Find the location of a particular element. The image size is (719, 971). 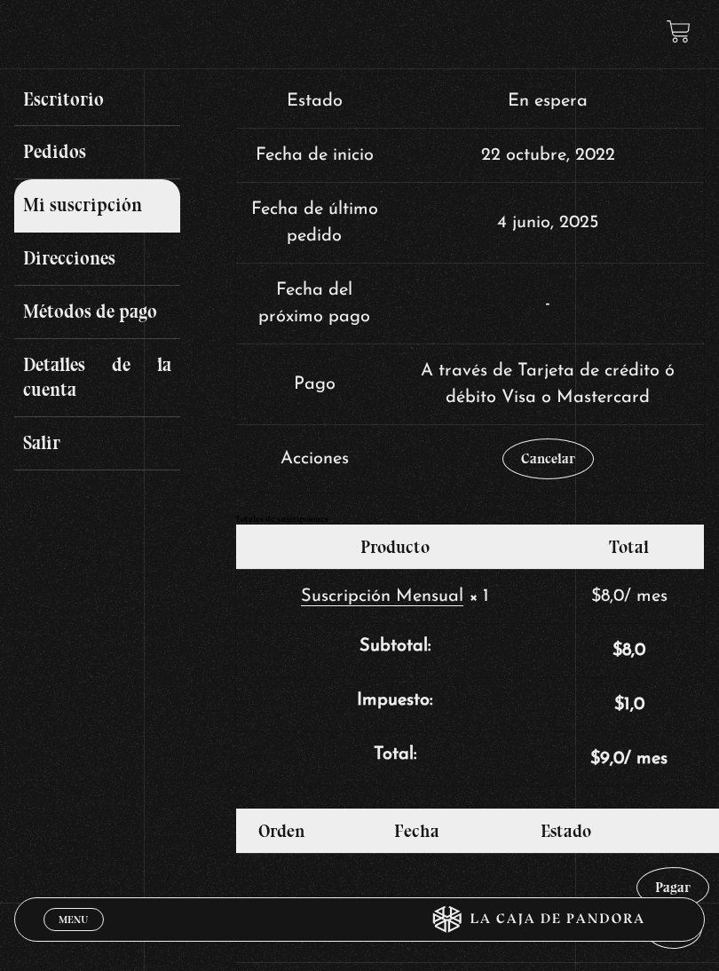

th: Subtotal: is located at coordinates (395, 649).